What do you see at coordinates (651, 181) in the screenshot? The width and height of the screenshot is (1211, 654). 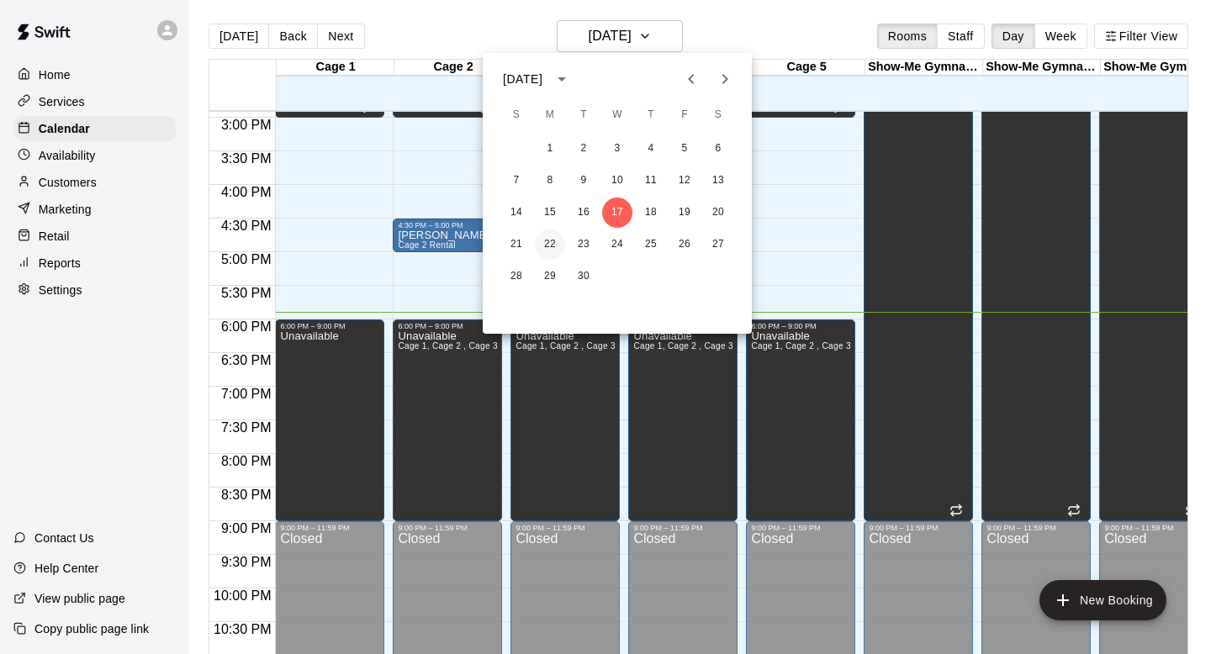 I see `button: 11` at bounding box center [651, 181].